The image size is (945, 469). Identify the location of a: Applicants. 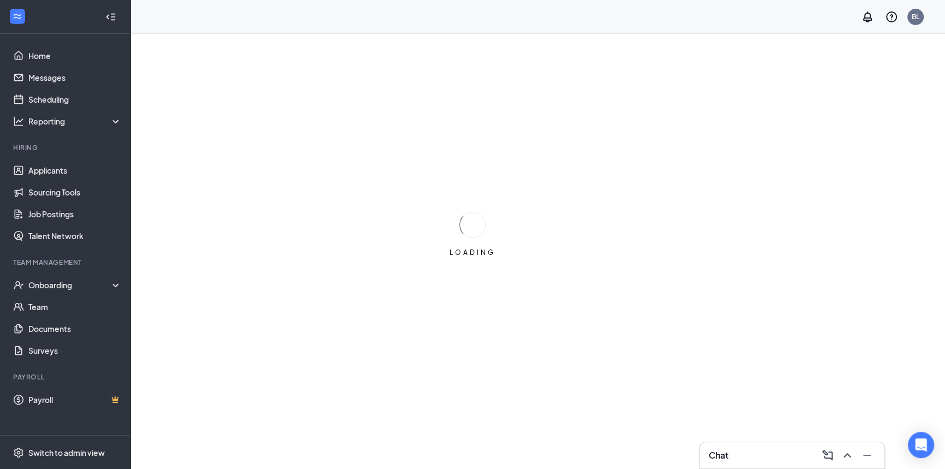
(75, 170).